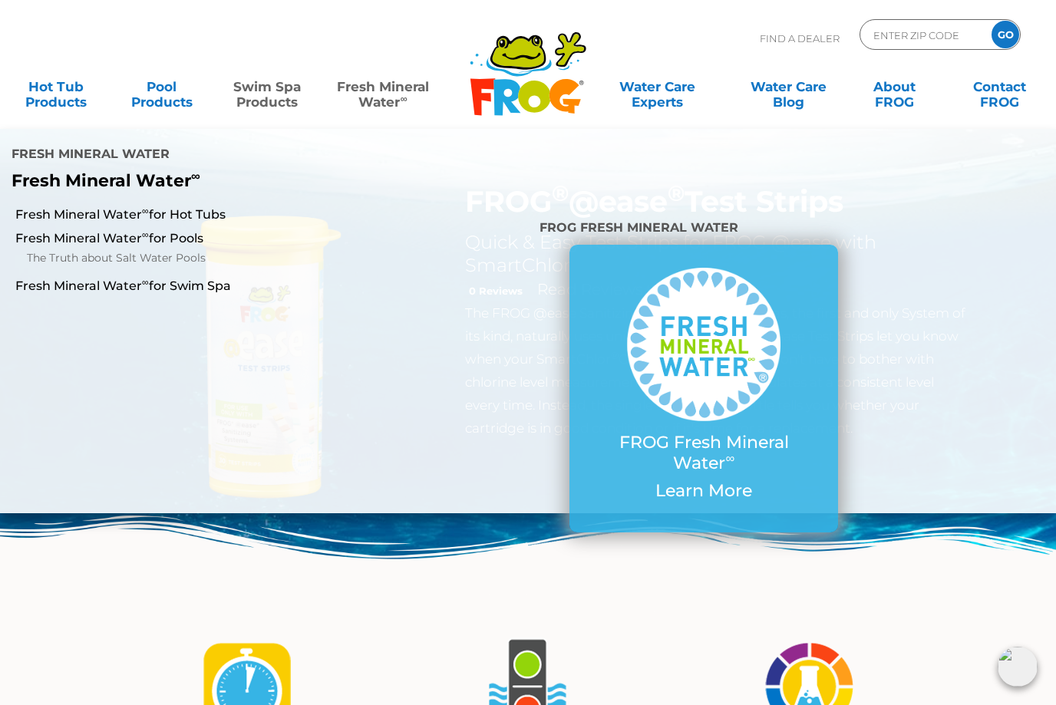  Describe the element at coordinates (1005, 35) in the screenshot. I see `input: GO` at that location.